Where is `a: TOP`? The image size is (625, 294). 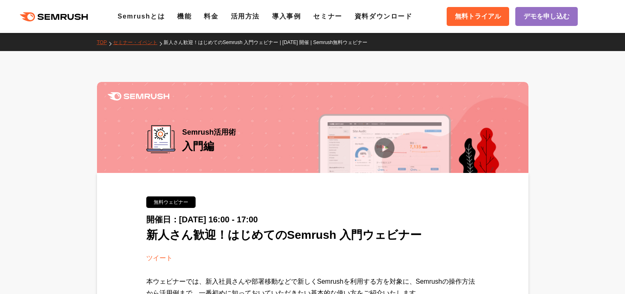 a: TOP is located at coordinates (105, 42).